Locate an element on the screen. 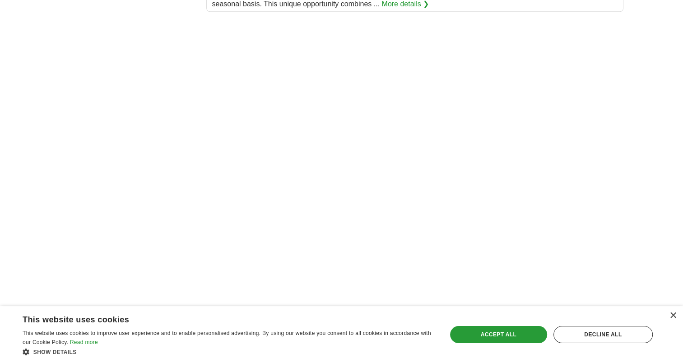  span: Show details is located at coordinates (55, 352).